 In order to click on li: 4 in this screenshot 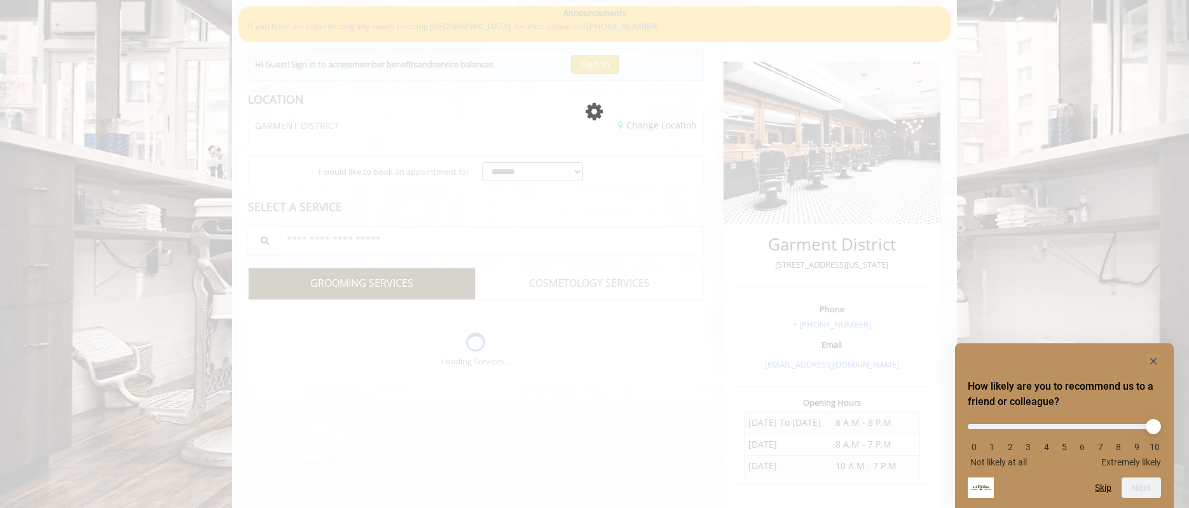, I will do `click(1047, 447)`.